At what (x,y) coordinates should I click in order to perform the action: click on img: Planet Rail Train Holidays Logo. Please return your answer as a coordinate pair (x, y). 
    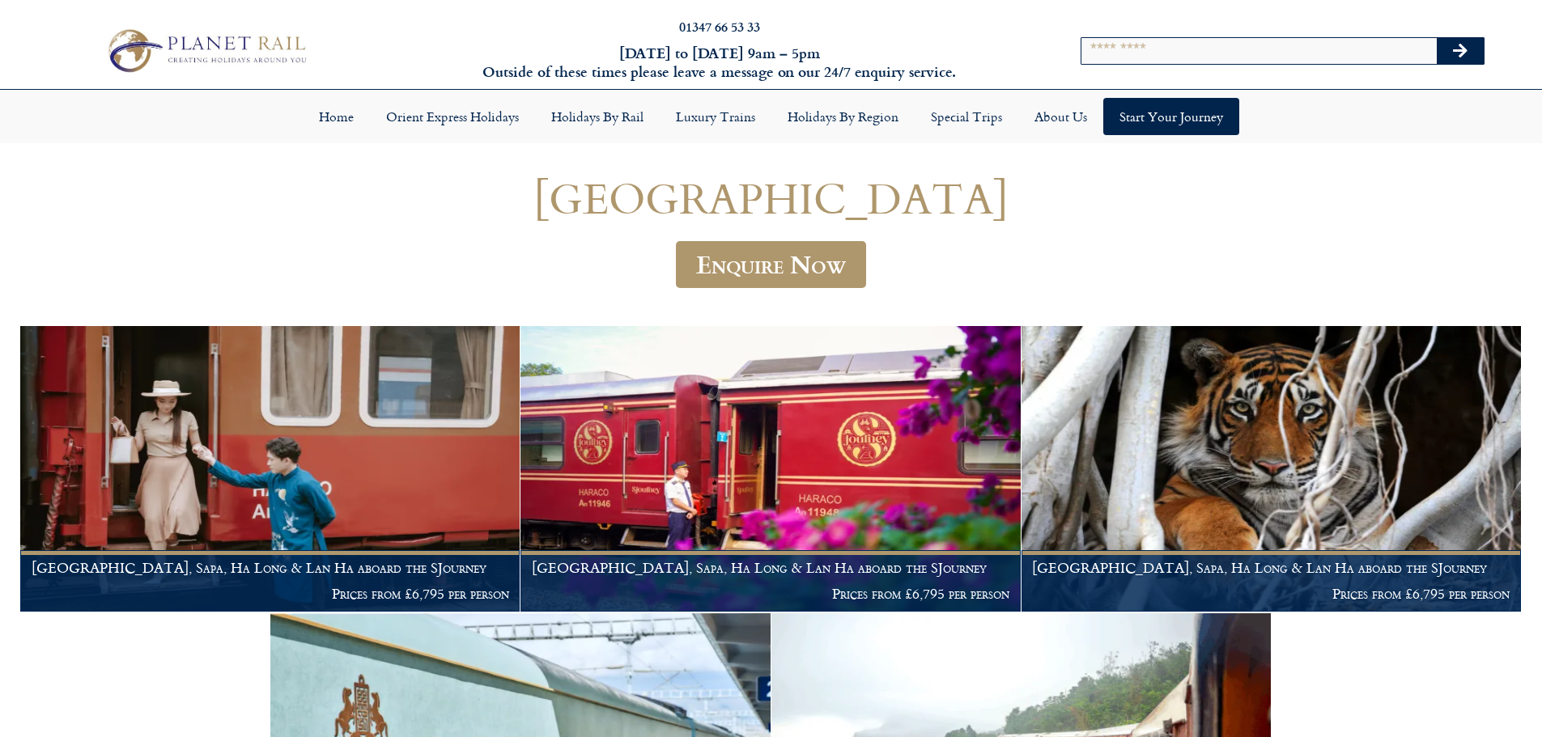
    Looking at the image, I should click on (206, 50).